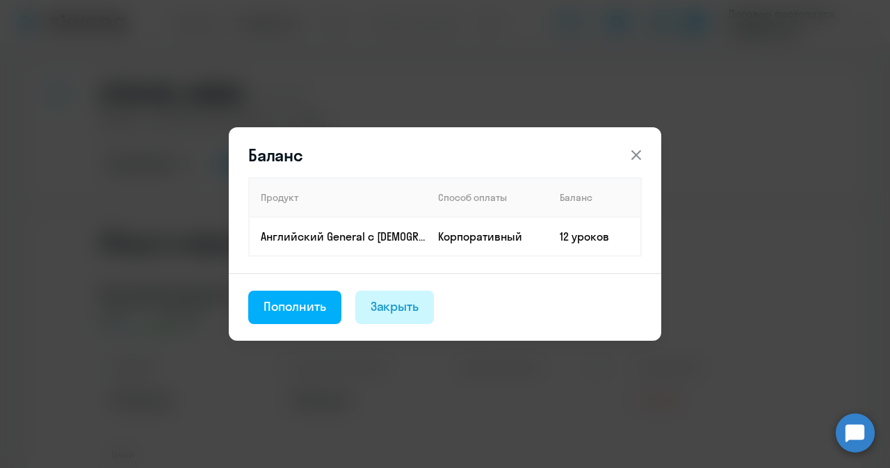 The image size is (890, 468). What do you see at coordinates (595, 236) in the screenshot?
I see `td: 12 уроков` at bounding box center [595, 236].